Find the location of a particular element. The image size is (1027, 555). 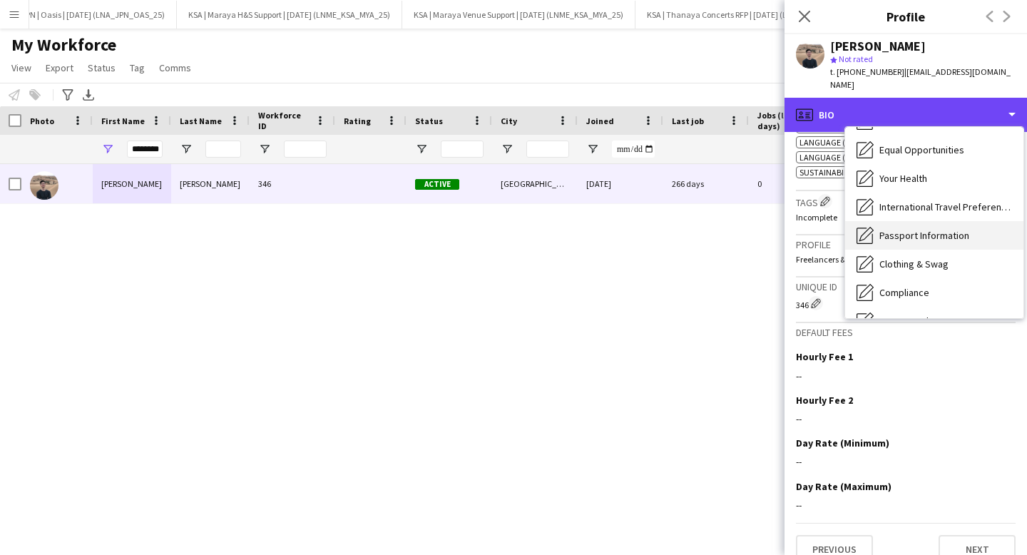

input: Last Name Filter Input is located at coordinates (223, 149).